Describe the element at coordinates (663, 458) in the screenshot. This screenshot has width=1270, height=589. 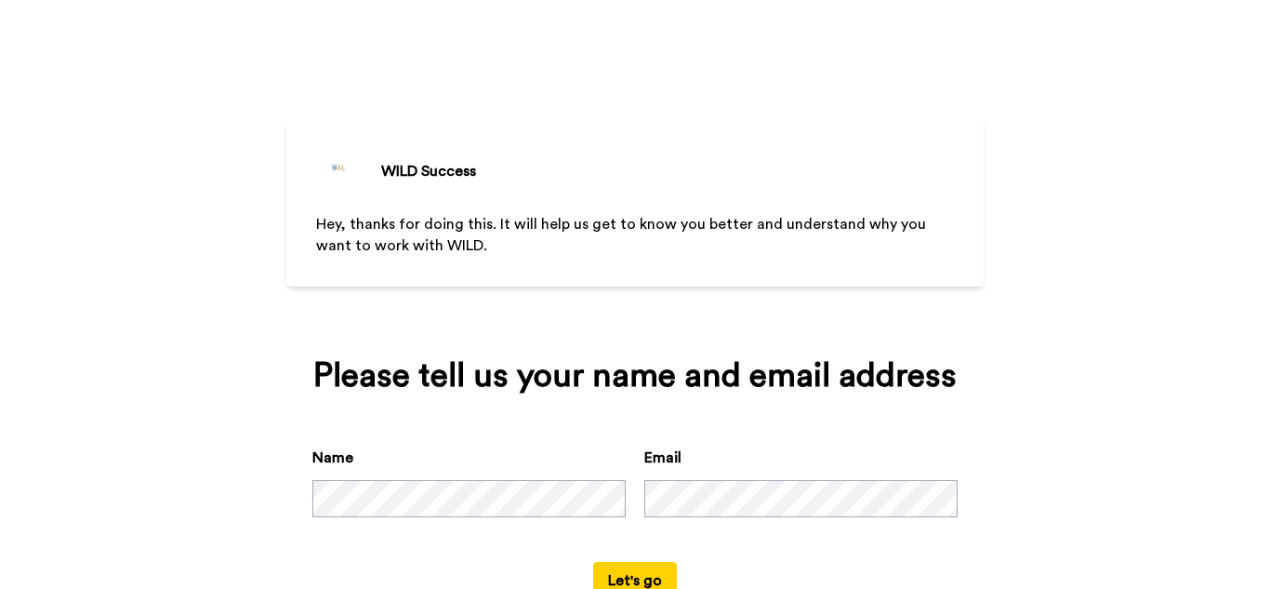
I see `label: Email` at that location.